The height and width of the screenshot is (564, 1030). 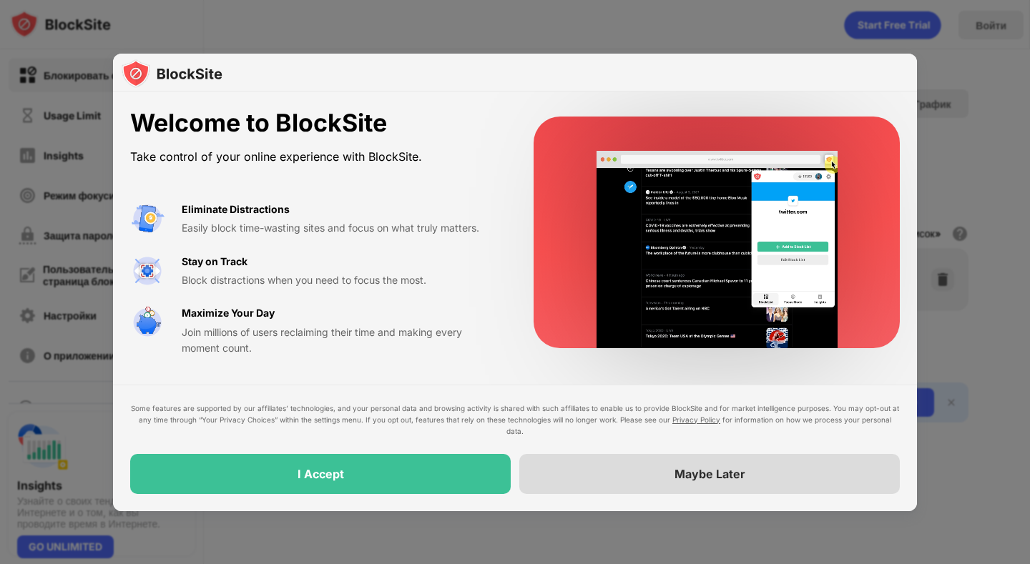 What do you see at coordinates (315, 123) in the screenshot?
I see `div: Welcome to BlockSite` at bounding box center [315, 123].